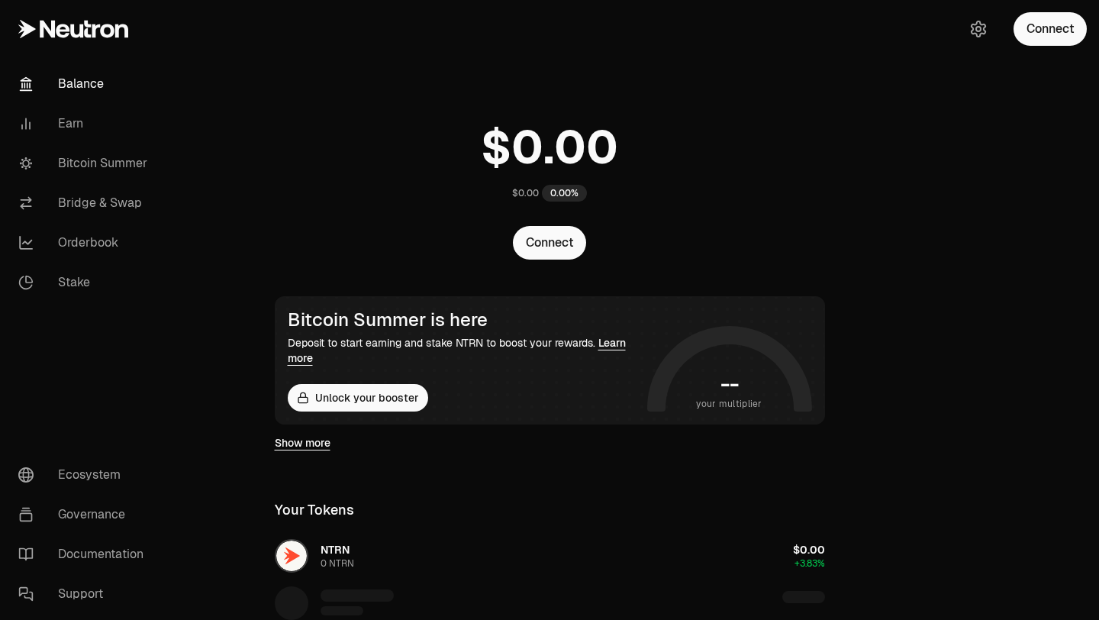 This screenshot has height=620, width=1099. I want to click on a: Documentation, so click(86, 554).